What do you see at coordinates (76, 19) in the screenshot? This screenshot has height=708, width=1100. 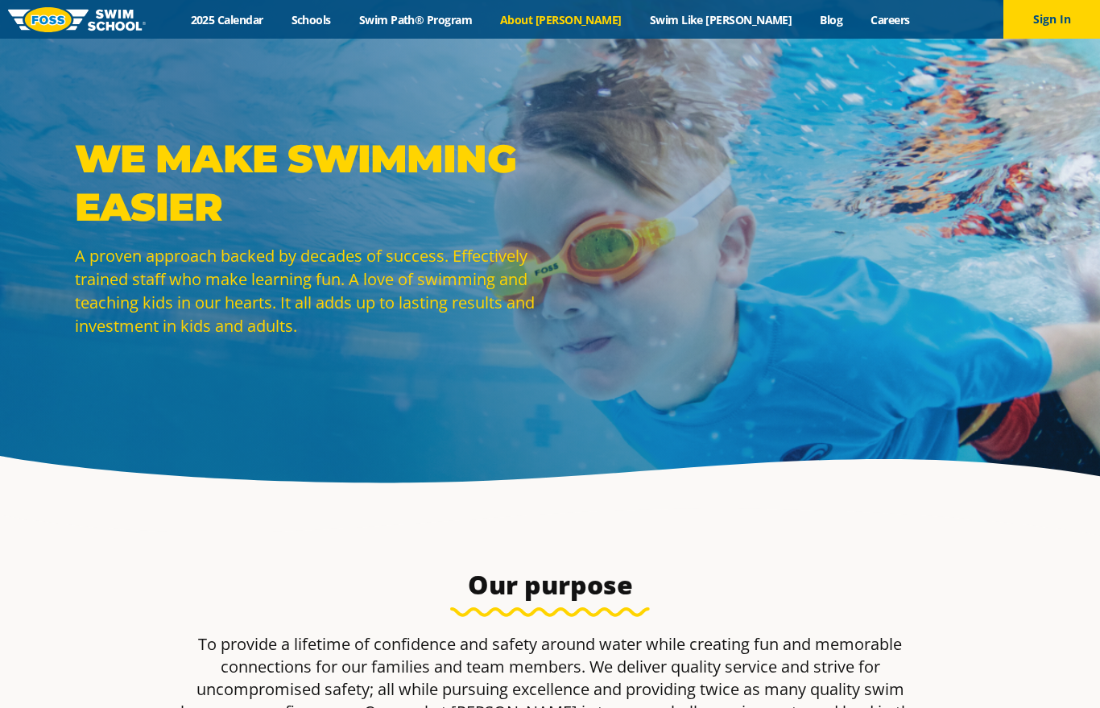 I see `img: FOSS Swim School Logo` at bounding box center [76, 19].